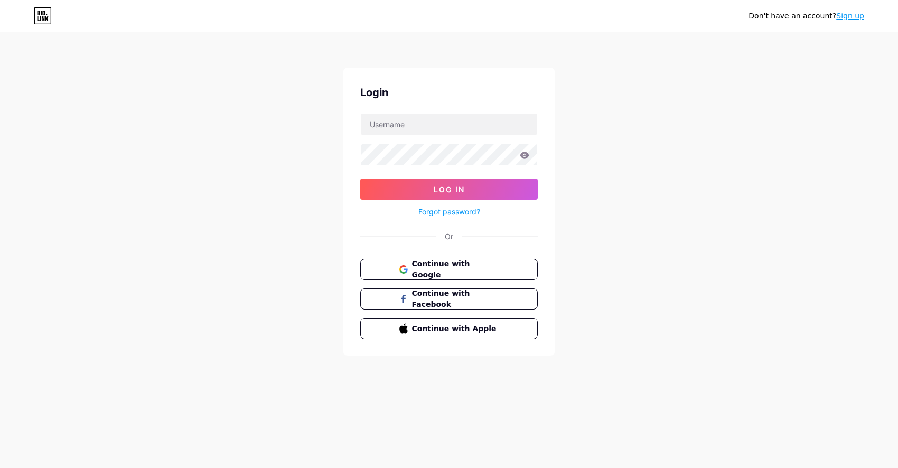  I want to click on span: Continue with Facebook, so click(455, 299).